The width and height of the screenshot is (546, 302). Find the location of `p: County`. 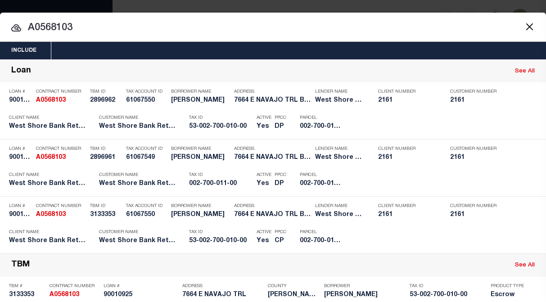

p: County is located at coordinates (293, 286).